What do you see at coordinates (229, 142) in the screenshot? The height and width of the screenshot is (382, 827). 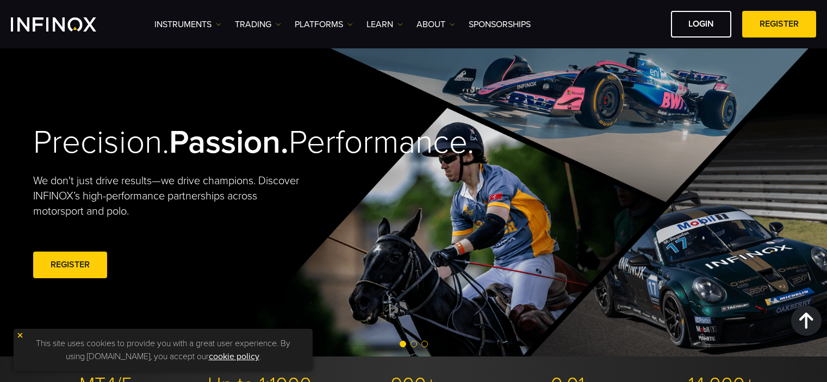 I see `strong: Passion.` at bounding box center [229, 142].